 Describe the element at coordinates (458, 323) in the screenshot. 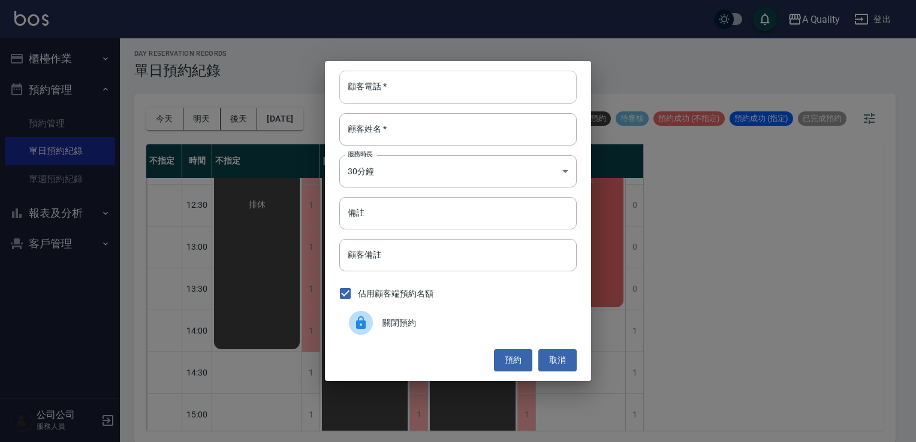

I see `div: 關閉預約` at that location.